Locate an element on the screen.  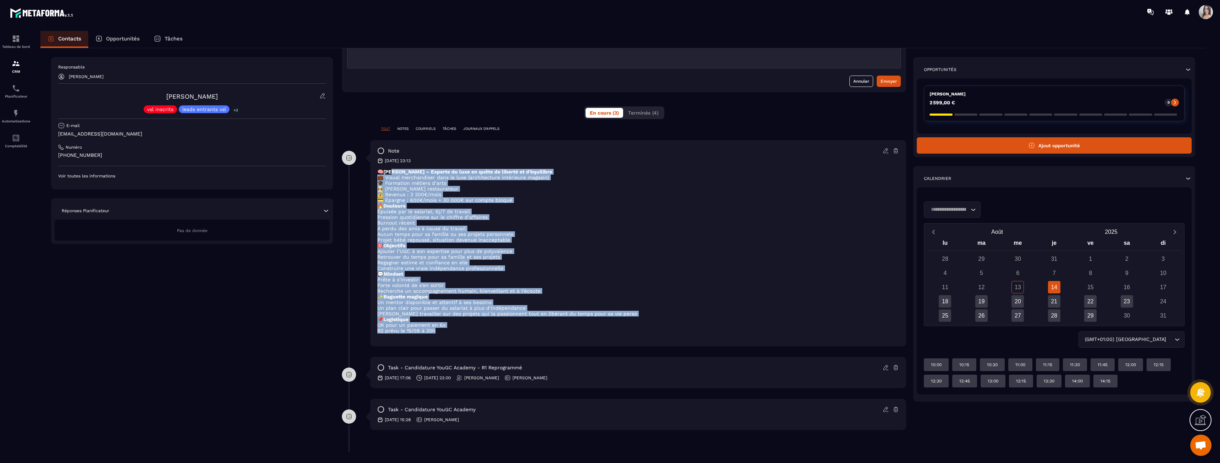
div: 7 is located at coordinates (1054, 273).